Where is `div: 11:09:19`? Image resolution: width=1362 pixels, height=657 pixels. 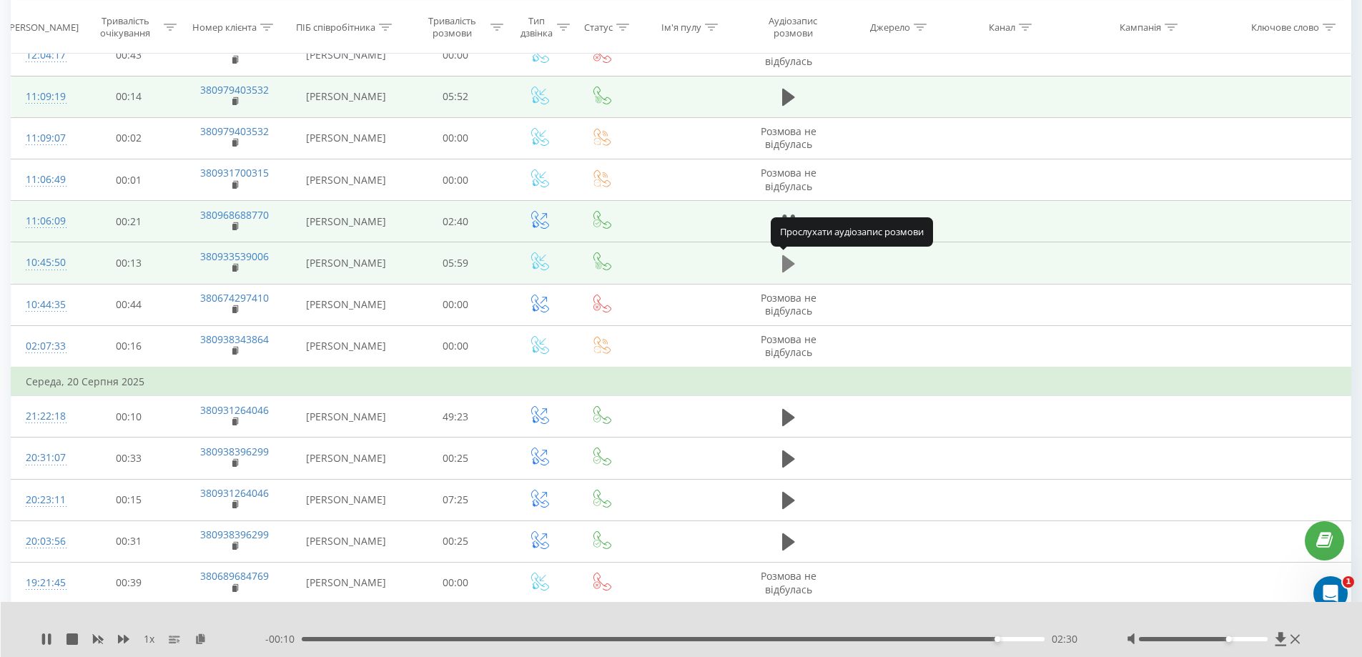
div: 11:09:19 is located at coordinates (44, 97).